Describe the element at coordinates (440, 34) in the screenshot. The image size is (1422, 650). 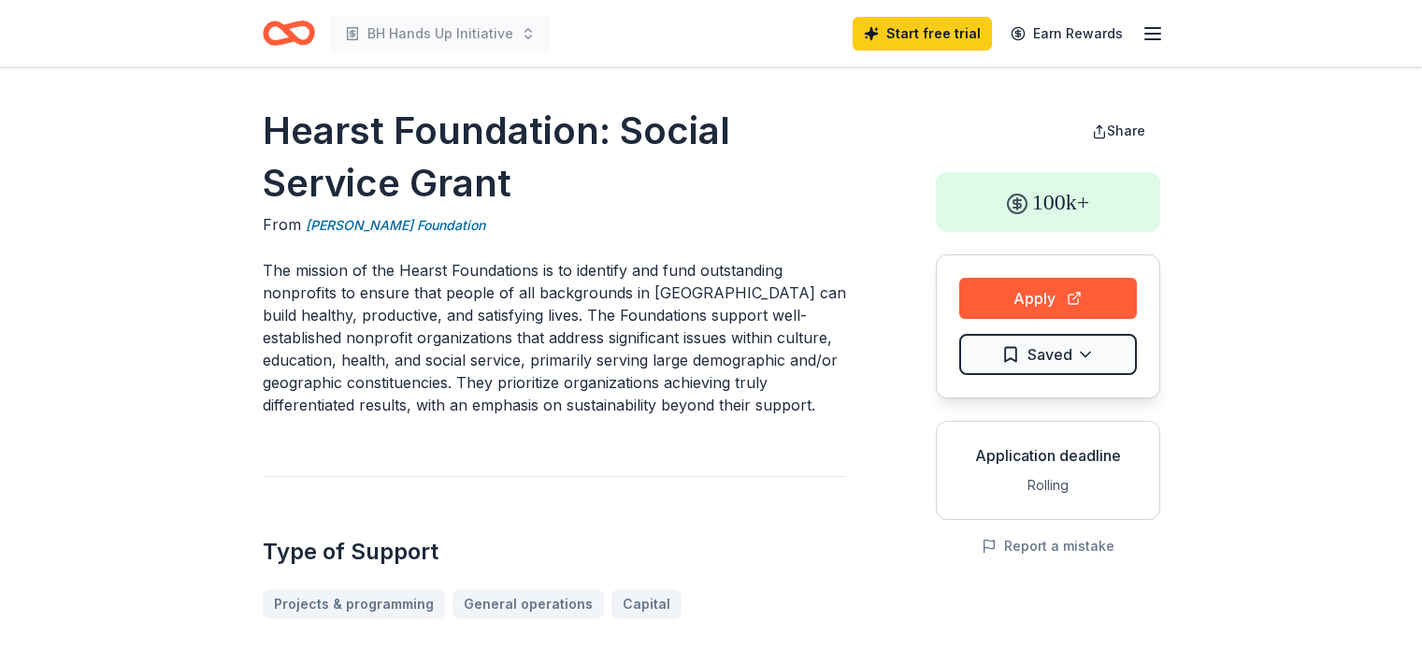
I see `span: BH Hands Up Initiative` at that location.